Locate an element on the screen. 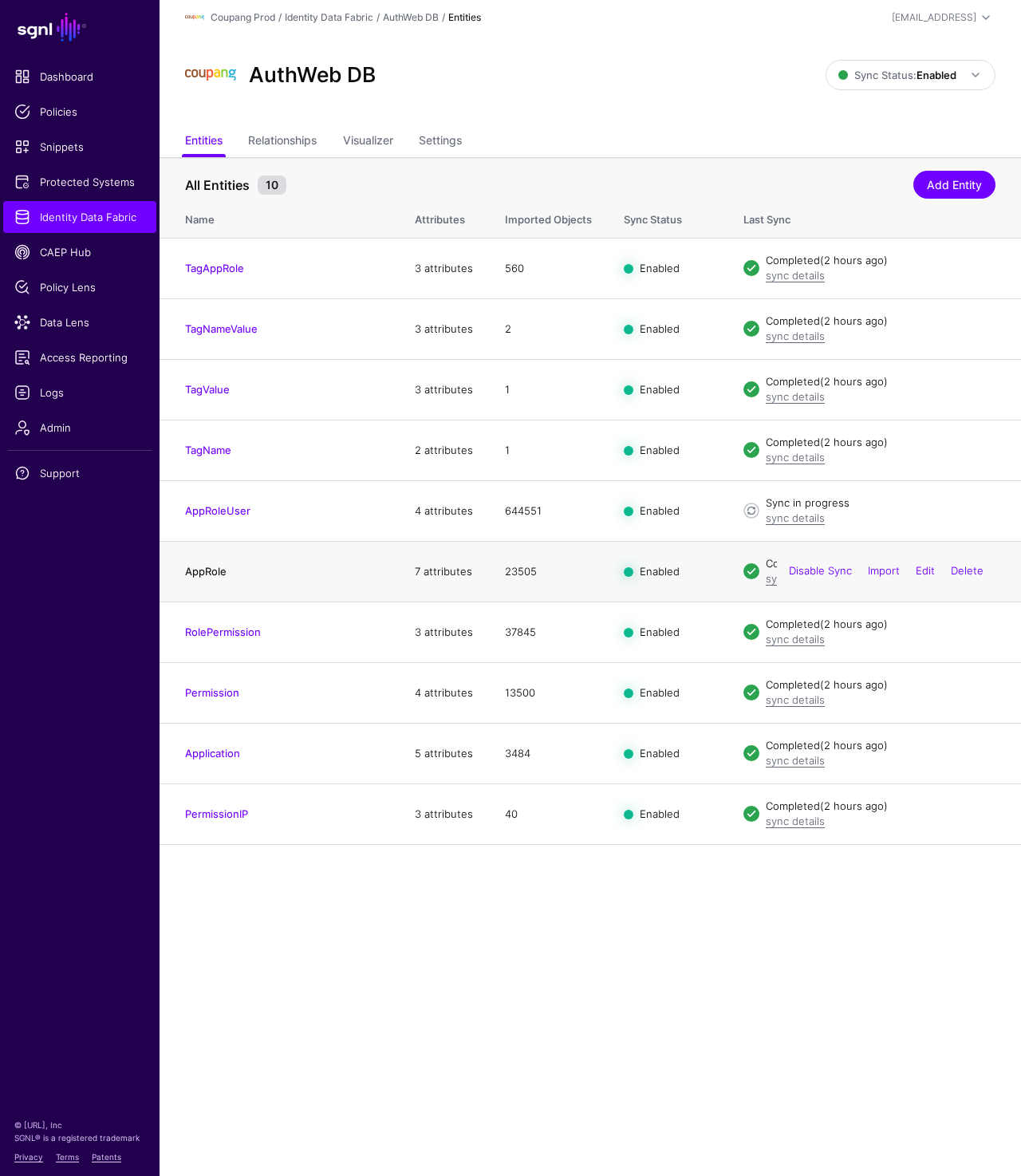 Image resolution: width=1021 pixels, height=1176 pixels. a: PermissionIP is located at coordinates (216, 813).